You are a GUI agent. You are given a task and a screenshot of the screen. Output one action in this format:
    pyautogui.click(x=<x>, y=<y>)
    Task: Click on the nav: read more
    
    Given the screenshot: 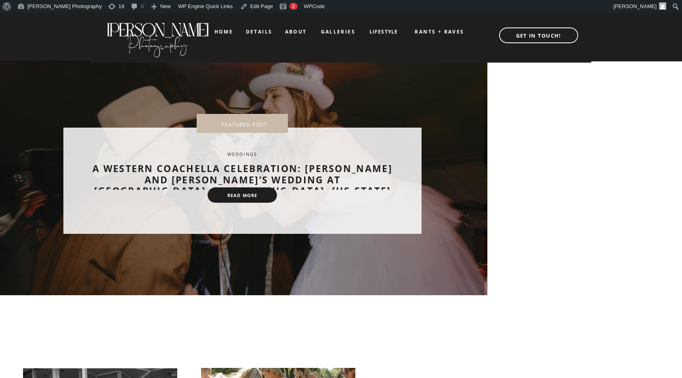 What is the action you would take?
    pyautogui.click(x=242, y=196)
    